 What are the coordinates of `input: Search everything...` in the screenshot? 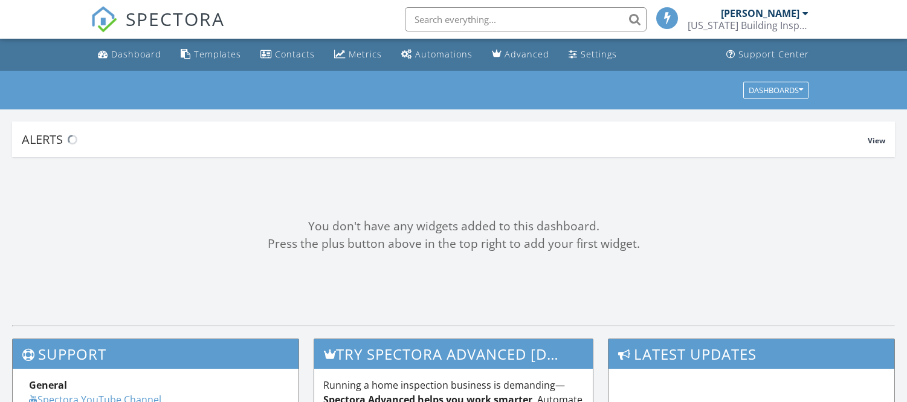 It's located at (526, 19).